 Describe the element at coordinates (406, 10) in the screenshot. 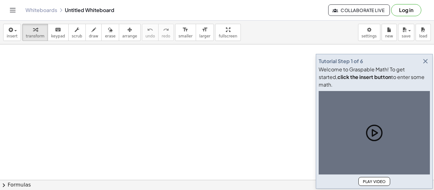

I see `button: Log in` at that location.